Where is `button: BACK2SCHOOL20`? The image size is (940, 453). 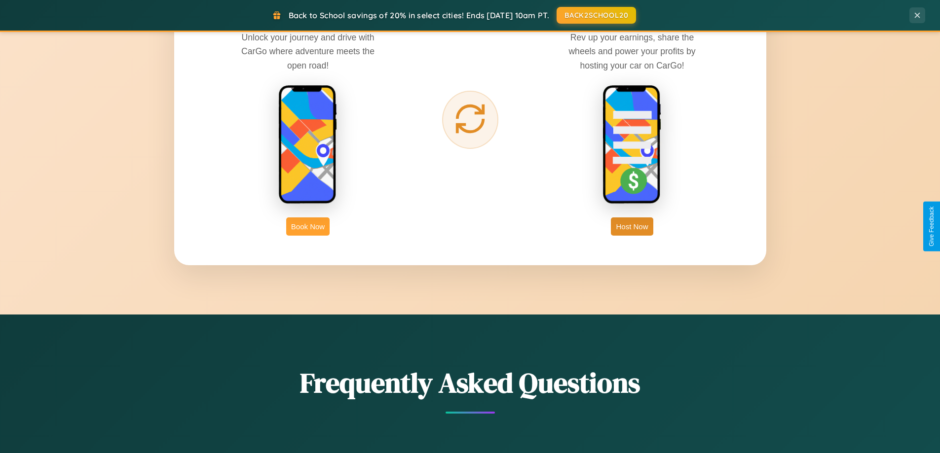 button: BACK2SCHOOL20 is located at coordinates (596, 15).